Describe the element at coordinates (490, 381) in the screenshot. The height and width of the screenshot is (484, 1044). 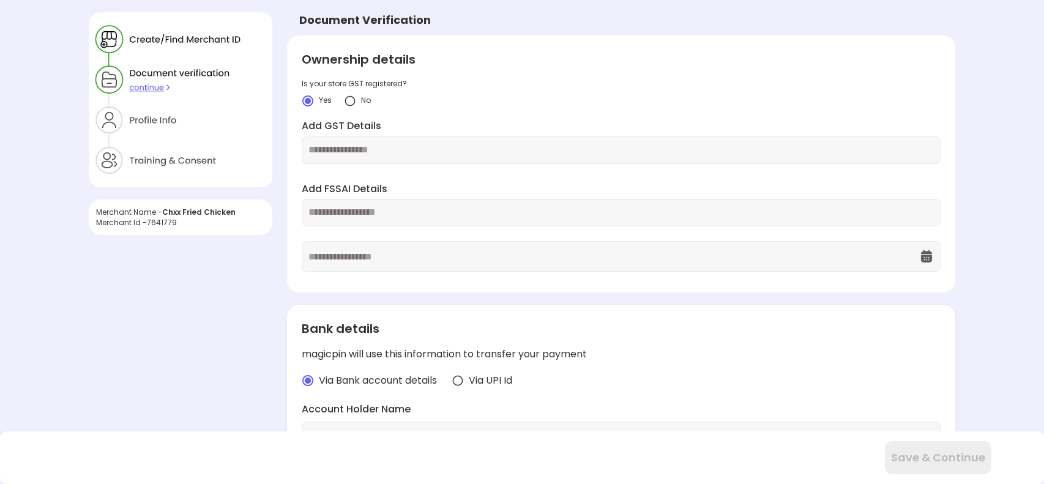
I see `span: Via UPI Id` at that location.